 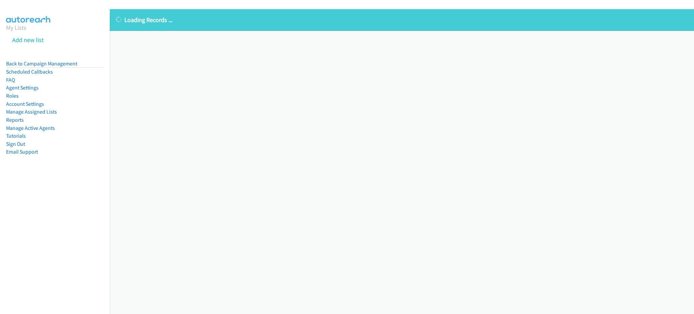 I want to click on p: Loading Records ..., so click(x=402, y=20).